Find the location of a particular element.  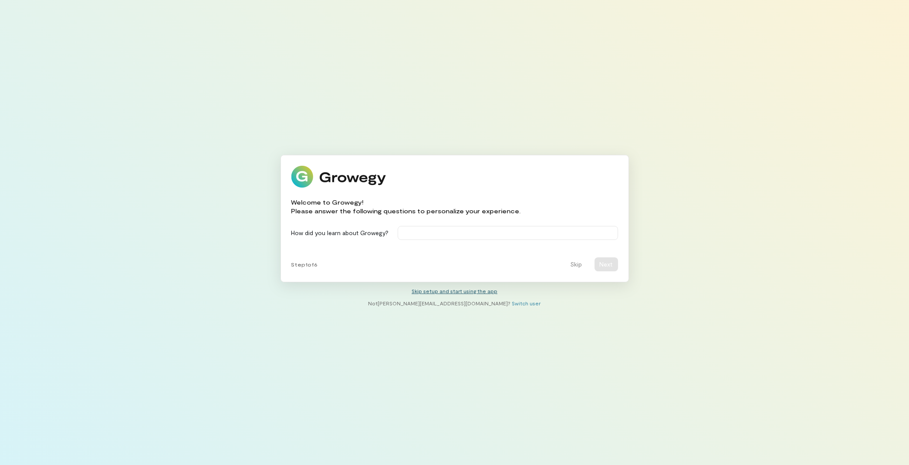

div: Welcome to Growegy! Please answer the following questions to personalize your experience. is located at coordinates (406, 207).